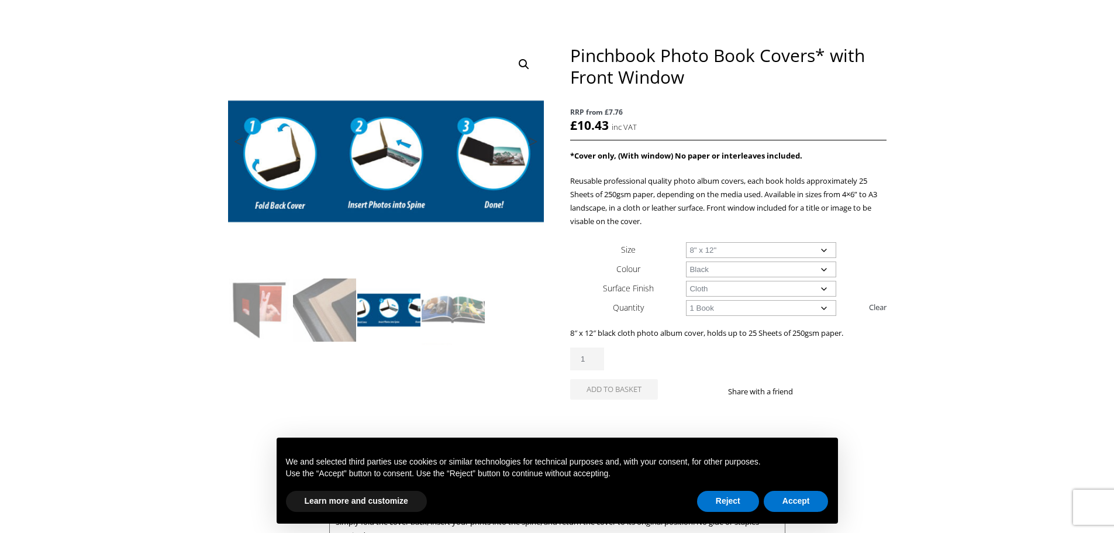  Describe the element at coordinates (260, 374) in the screenshot. I see `img: Pinchbook Photo Book Covers* with Front Window - Image 5` at that location.